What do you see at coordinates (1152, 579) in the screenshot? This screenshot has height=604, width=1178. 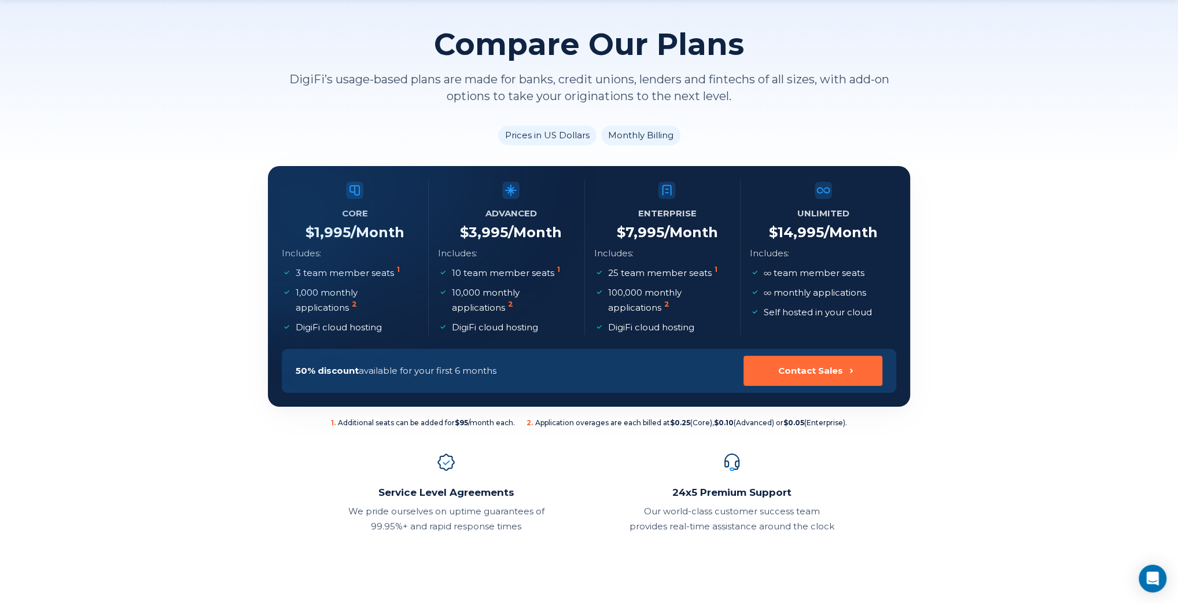 I see `div: Open Intercom Messenger` at bounding box center [1152, 579].